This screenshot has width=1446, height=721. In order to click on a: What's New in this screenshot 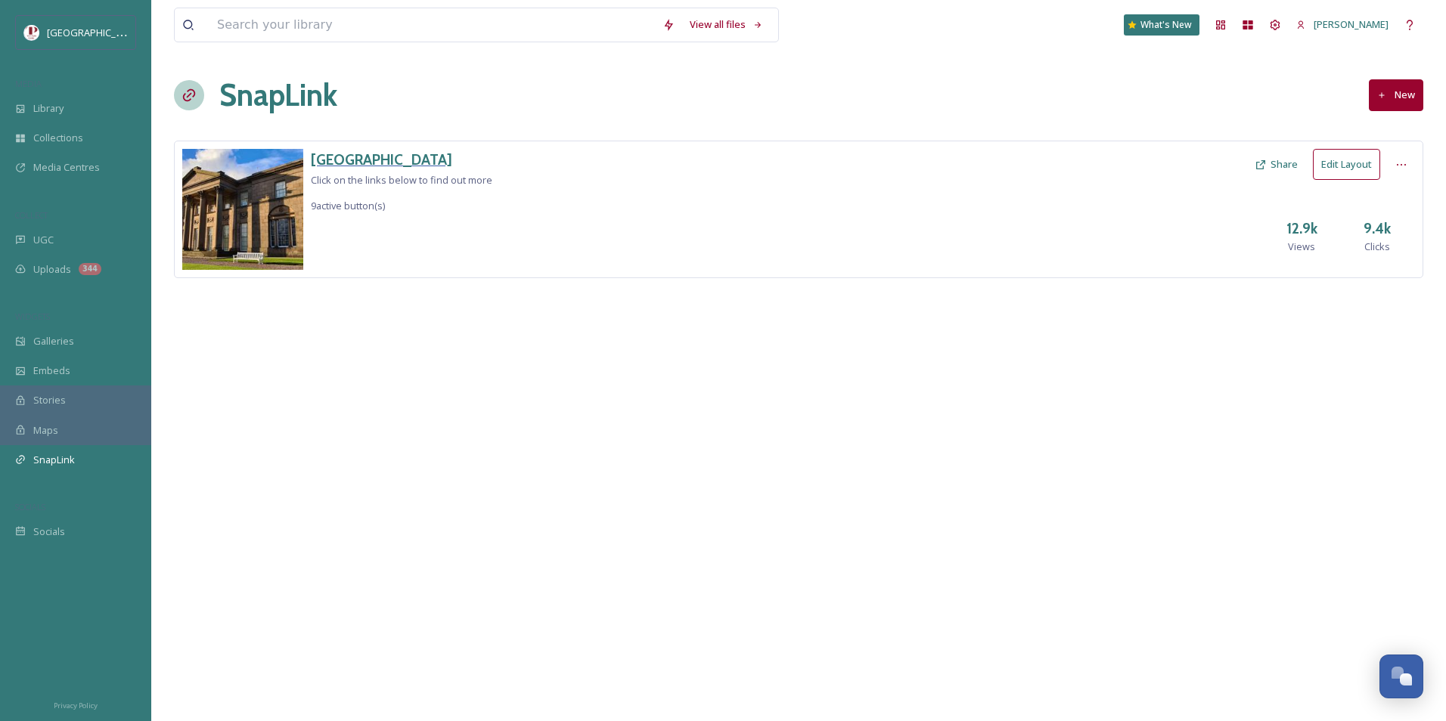, I will do `click(1161, 25)`.